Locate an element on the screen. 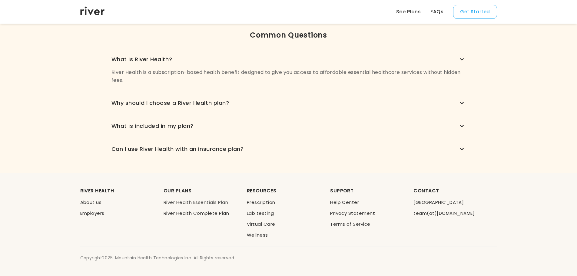  a: Wellness is located at coordinates (257, 235).